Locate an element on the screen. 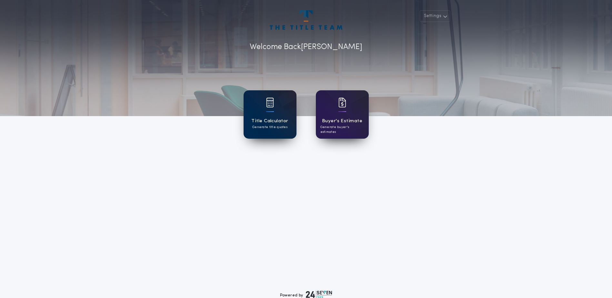 The height and width of the screenshot is (298, 612). a: card iconBuyer's EstimateGenerate buyer's estimates is located at coordinates (342, 114).